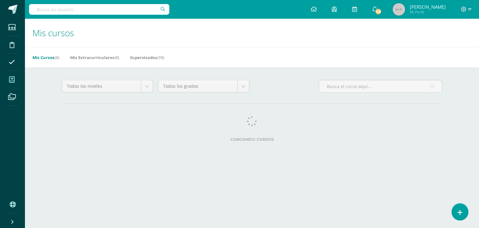 This screenshot has width=479, height=228. I want to click on img: 45x45, so click(399, 9).